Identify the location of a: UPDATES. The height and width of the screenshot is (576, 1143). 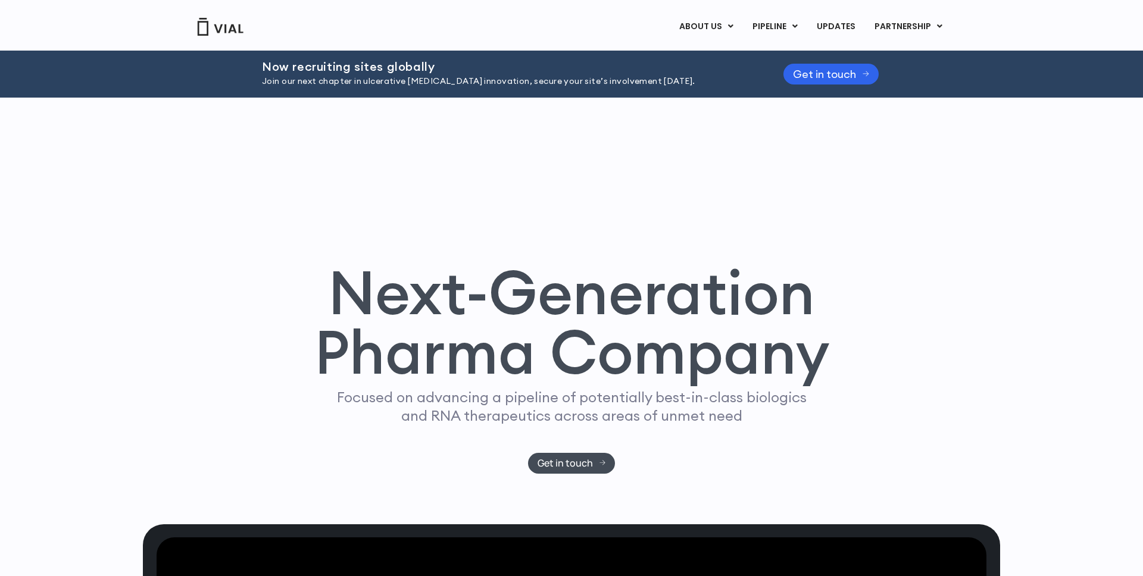
(836, 27).